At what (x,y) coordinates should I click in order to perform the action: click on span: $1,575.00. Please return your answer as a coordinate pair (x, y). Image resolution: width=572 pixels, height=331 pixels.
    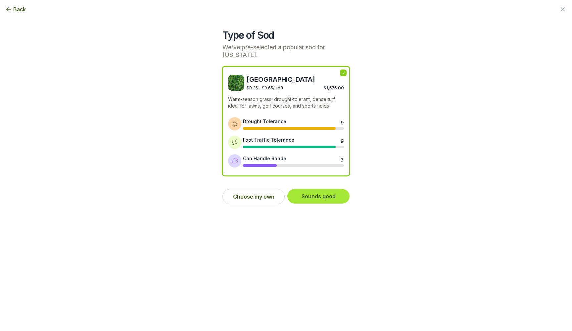
    Looking at the image, I should click on (334, 88).